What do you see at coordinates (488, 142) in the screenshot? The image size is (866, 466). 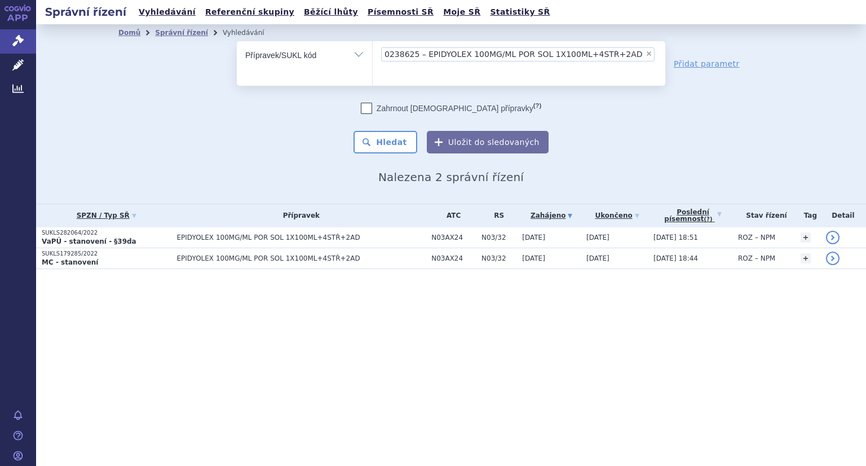 I see `button: Uložit do sledovaných` at bounding box center [488, 142].